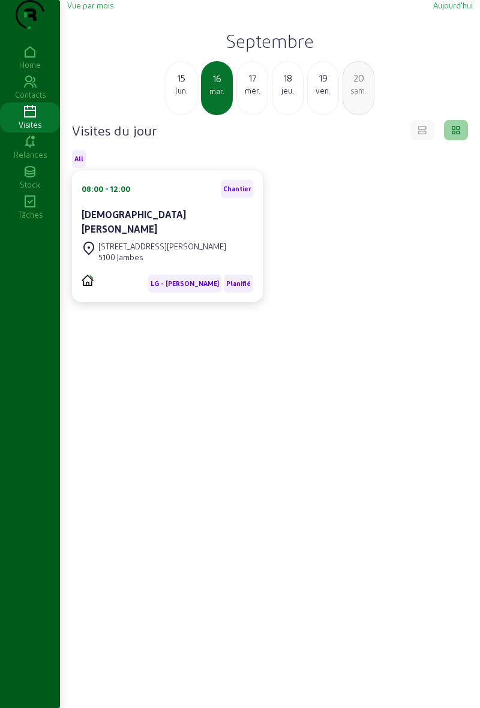 This screenshot has height=708, width=480. Describe the element at coordinates (238, 284) in the screenshot. I see `span: Planifié` at that location.